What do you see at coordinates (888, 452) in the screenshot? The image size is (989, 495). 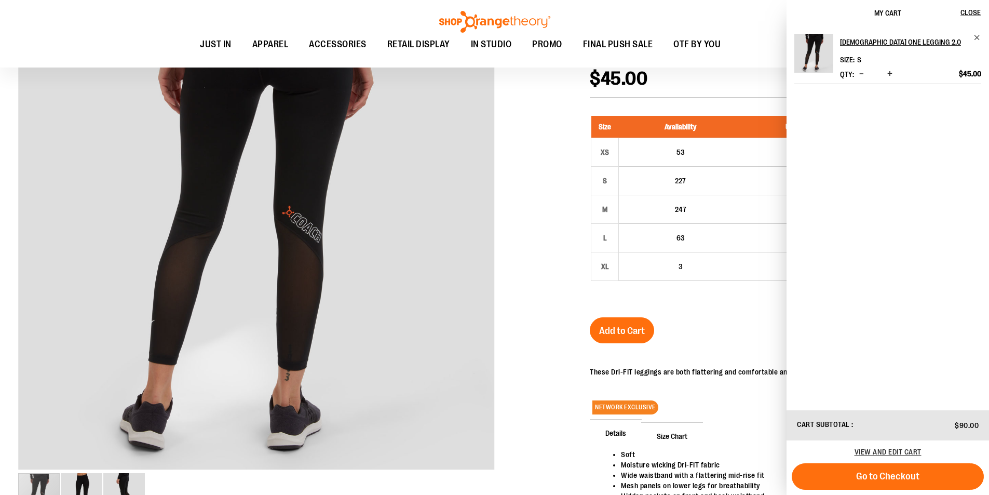 I see `a: View and edit cart` at bounding box center [888, 452].